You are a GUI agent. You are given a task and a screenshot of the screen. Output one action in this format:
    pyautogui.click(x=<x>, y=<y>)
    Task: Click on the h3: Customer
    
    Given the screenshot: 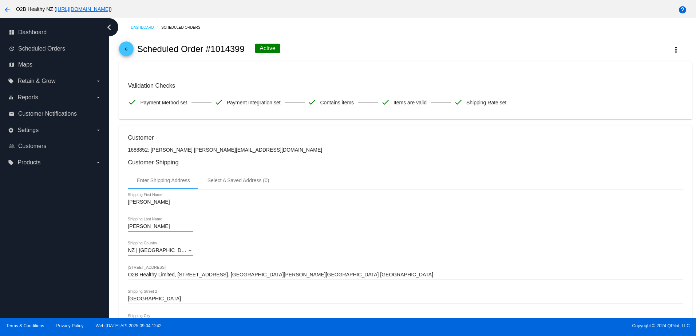 What is the action you would take?
    pyautogui.click(x=405, y=138)
    